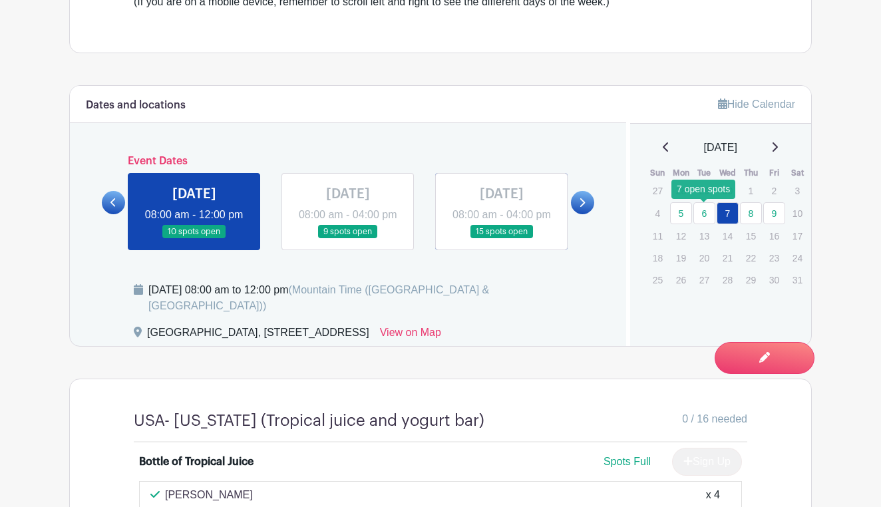 The width and height of the screenshot is (881, 507). Describe the element at coordinates (657, 257) in the screenshot. I see `p: 18` at that location.